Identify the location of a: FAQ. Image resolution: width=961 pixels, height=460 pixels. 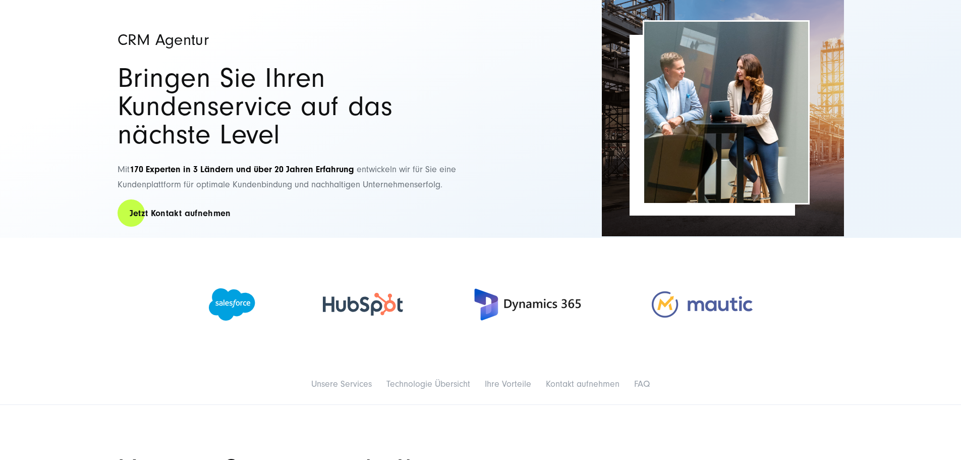
(642, 384).